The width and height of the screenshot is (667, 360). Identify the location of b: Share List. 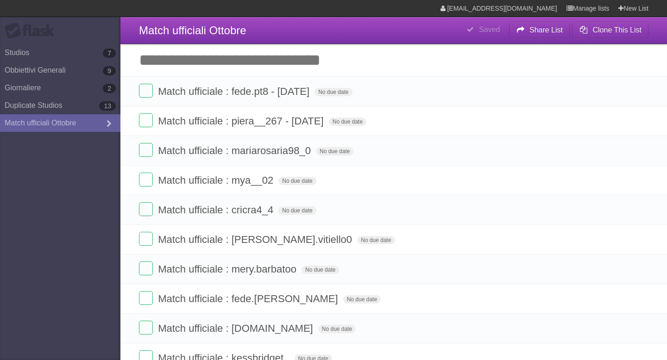
(546, 30).